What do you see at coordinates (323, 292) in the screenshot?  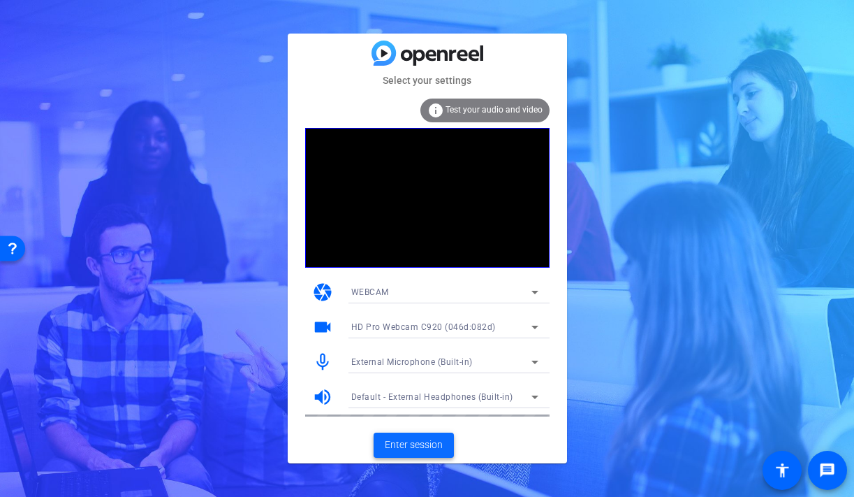 I see `mat-icon: camera` at bounding box center [323, 292].